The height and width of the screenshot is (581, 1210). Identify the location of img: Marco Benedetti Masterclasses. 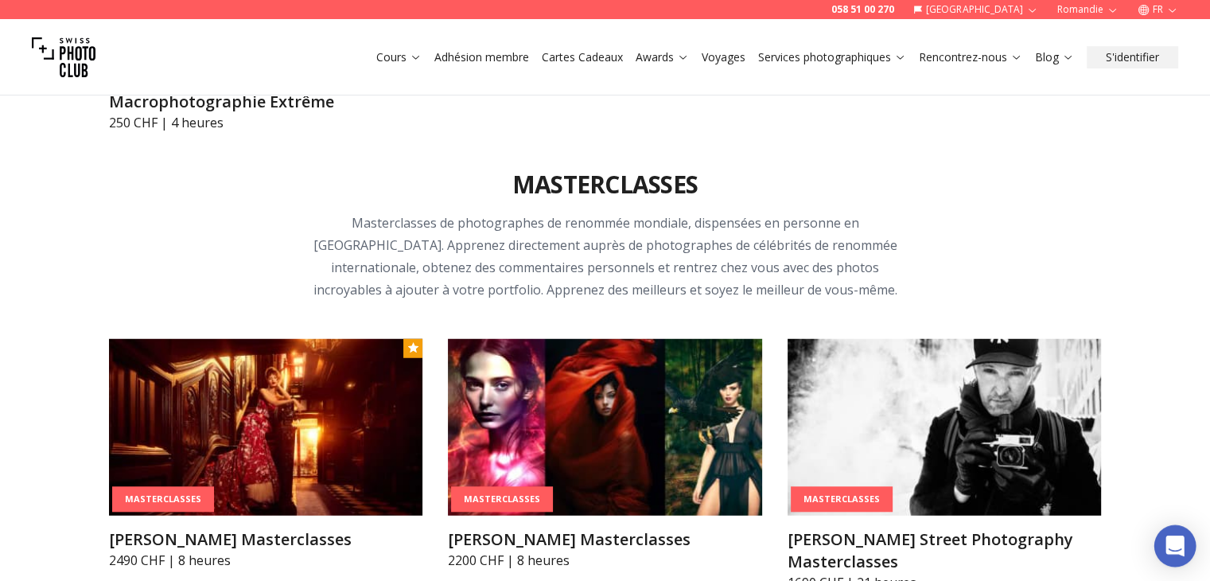
(605, 427).